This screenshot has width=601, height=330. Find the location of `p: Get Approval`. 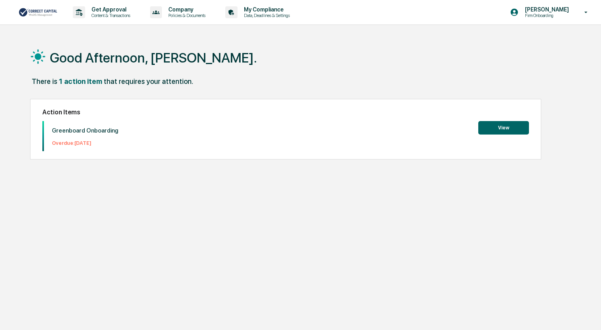

p: Get Approval is located at coordinates (110, 10).